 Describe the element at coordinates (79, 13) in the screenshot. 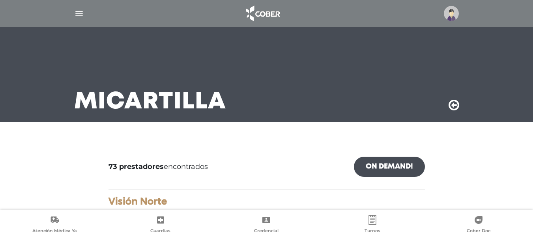

I see `img: Cober_menu-lines-white.svg` at that location.